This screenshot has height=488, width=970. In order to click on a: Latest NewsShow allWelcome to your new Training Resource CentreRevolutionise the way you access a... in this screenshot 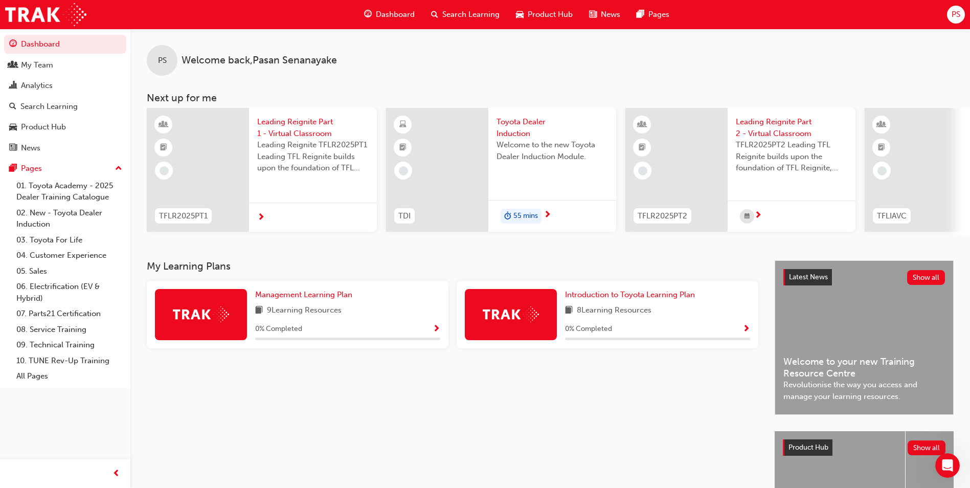, I will do `click(865, 338)`.